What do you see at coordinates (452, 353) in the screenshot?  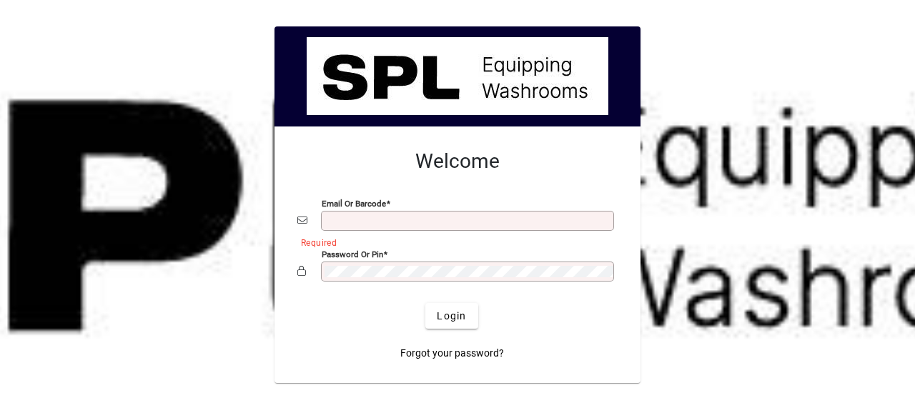 I see `span: Forgot your password?` at bounding box center [452, 353].